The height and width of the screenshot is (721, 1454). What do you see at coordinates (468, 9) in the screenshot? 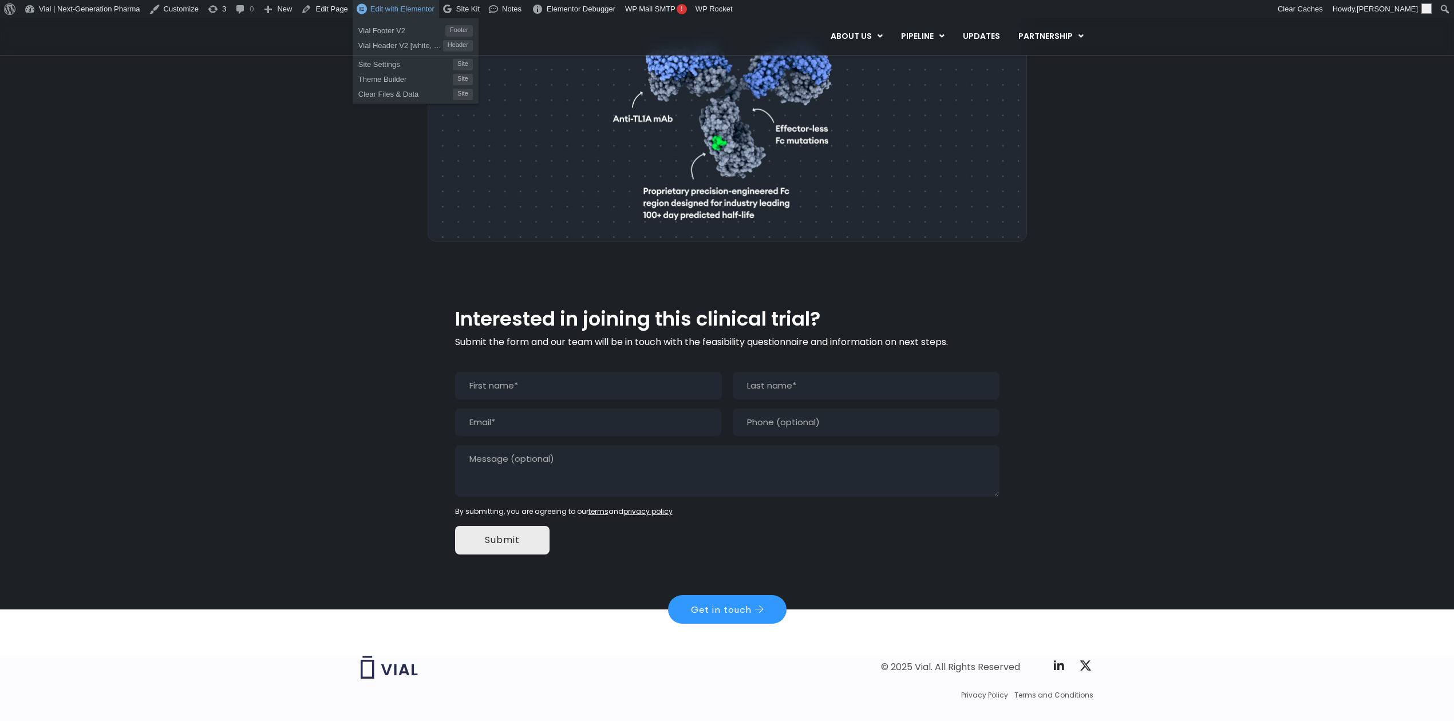
I see `span: Site Kit` at bounding box center [468, 9].